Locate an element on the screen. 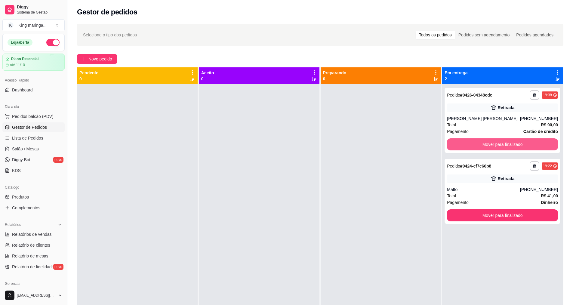 The height and width of the screenshot is (305, 573). a: Lista de Pedidos is located at coordinates (33, 138).